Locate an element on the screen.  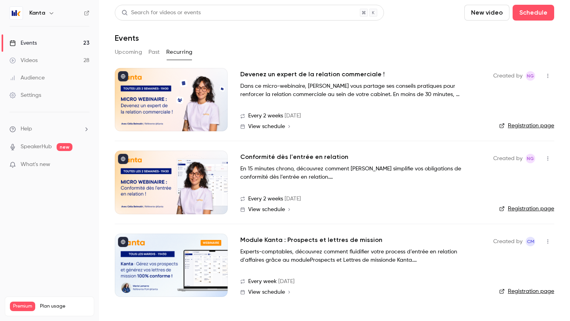
span: Charlotte MARTEL is located at coordinates (530, 242).